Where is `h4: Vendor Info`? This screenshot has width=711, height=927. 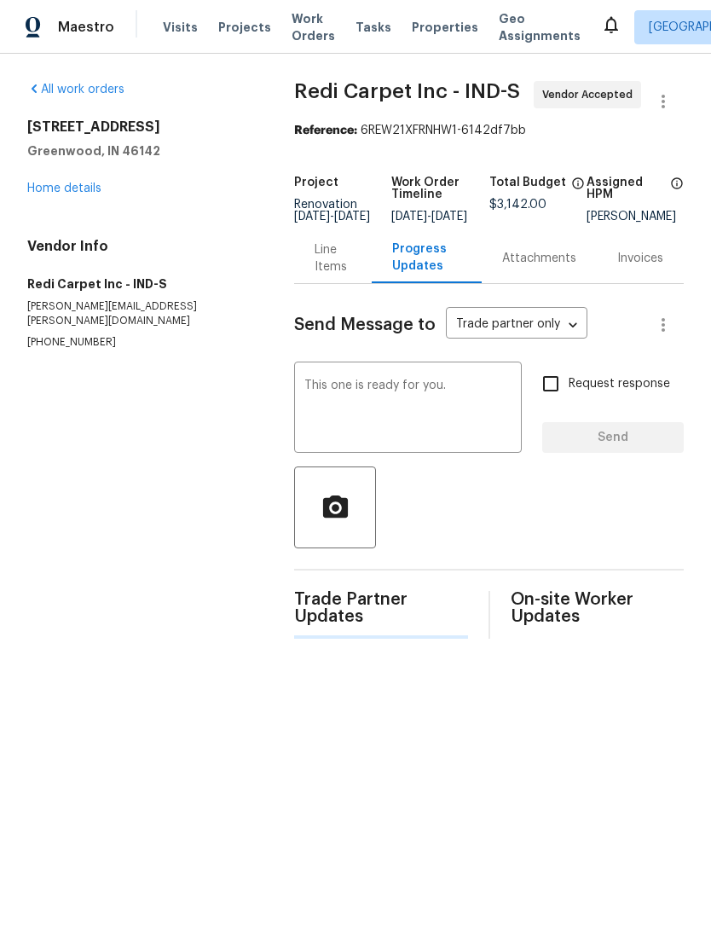
h4: Vendor Info is located at coordinates (140, 246).